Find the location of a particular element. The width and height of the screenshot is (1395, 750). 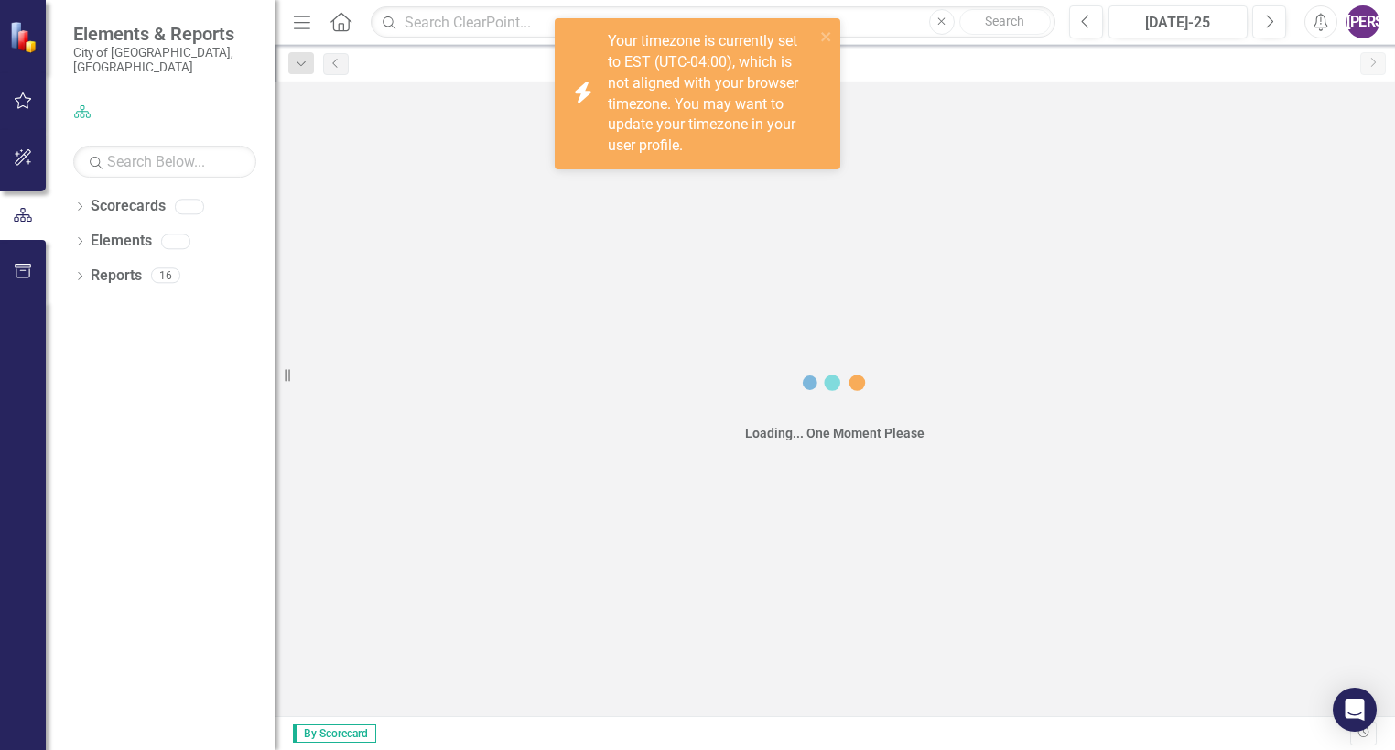

button: Search is located at coordinates (1005, 22).